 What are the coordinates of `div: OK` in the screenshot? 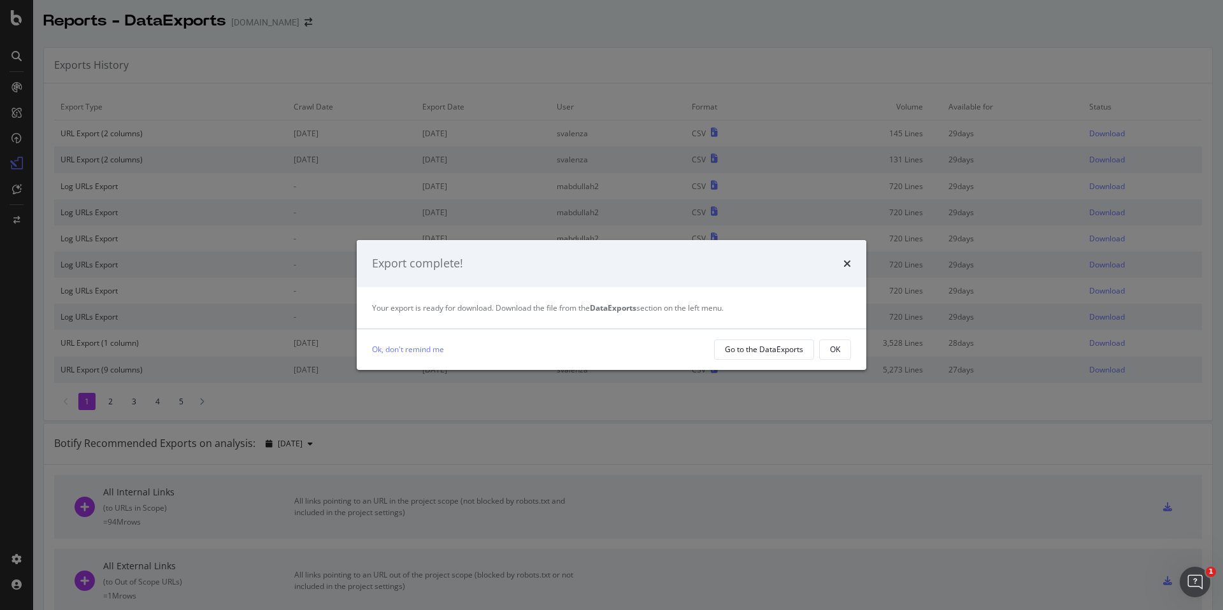 It's located at (835, 349).